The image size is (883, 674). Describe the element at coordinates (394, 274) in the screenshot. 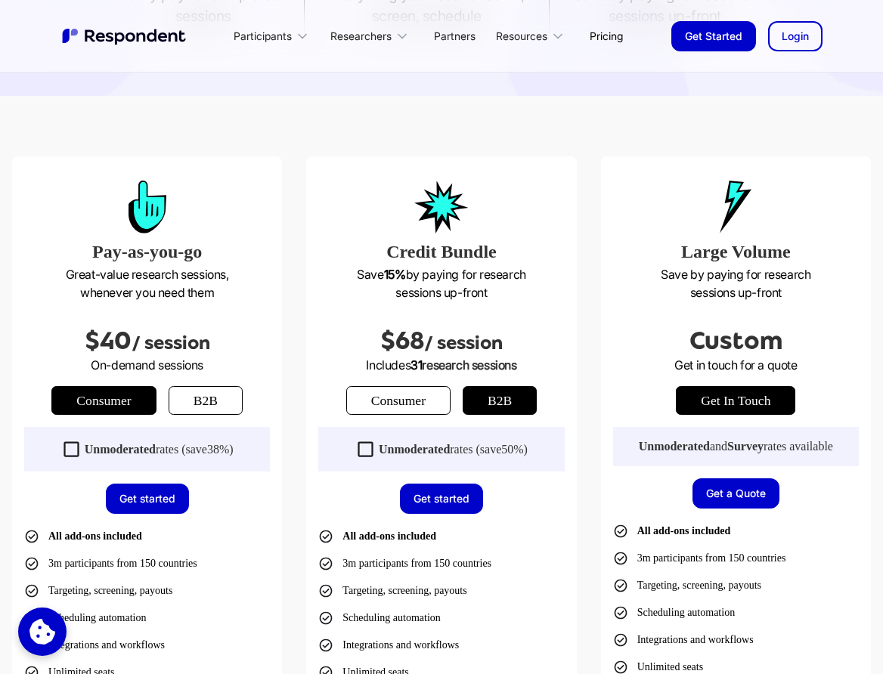

I see `strong: 15%` at that location.